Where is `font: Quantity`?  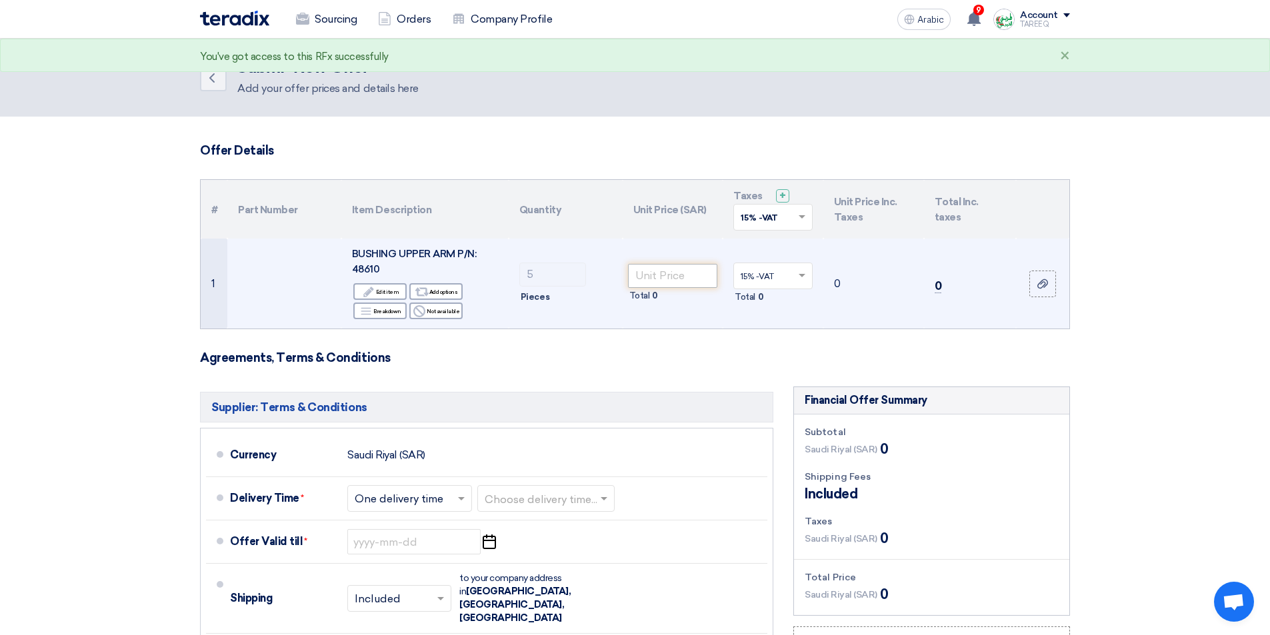 font: Quantity is located at coordinates (540, 209).